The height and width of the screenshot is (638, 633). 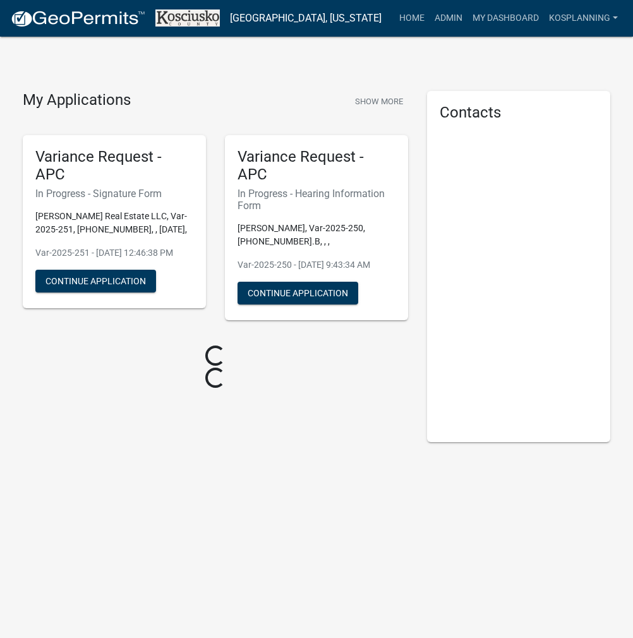 What do you see at coordinates (379, 101) in the screenshot?
I see `button: Show More` at bounding box center [379, 101].